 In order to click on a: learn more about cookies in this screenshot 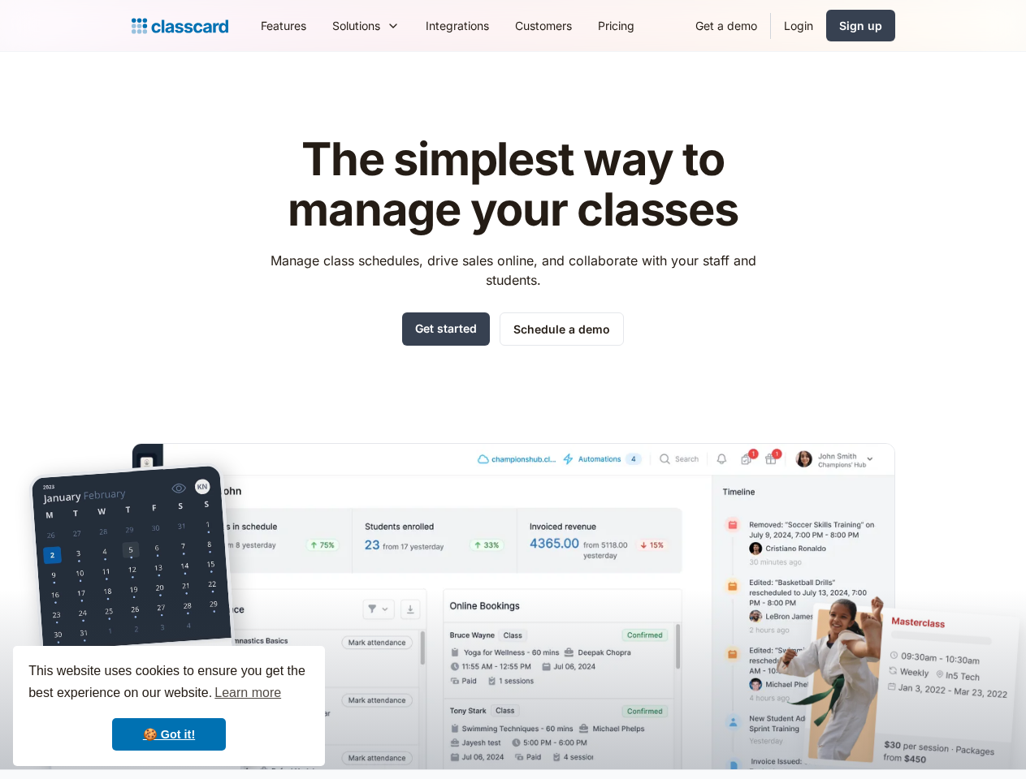, I will do `click(248, 693)`.